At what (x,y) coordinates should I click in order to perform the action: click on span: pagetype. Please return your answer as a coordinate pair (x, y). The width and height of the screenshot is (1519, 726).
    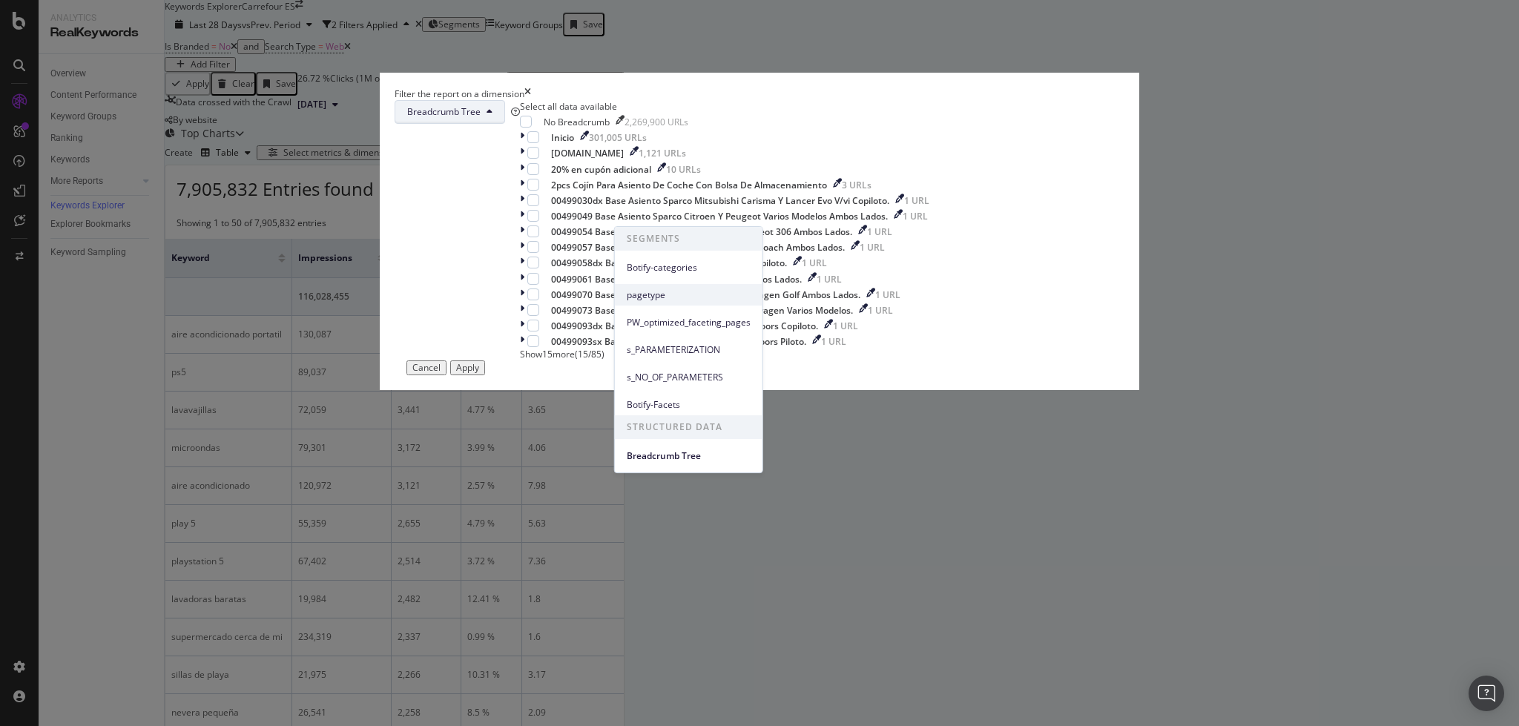
    Looking at the image, I should click on (688, 295).